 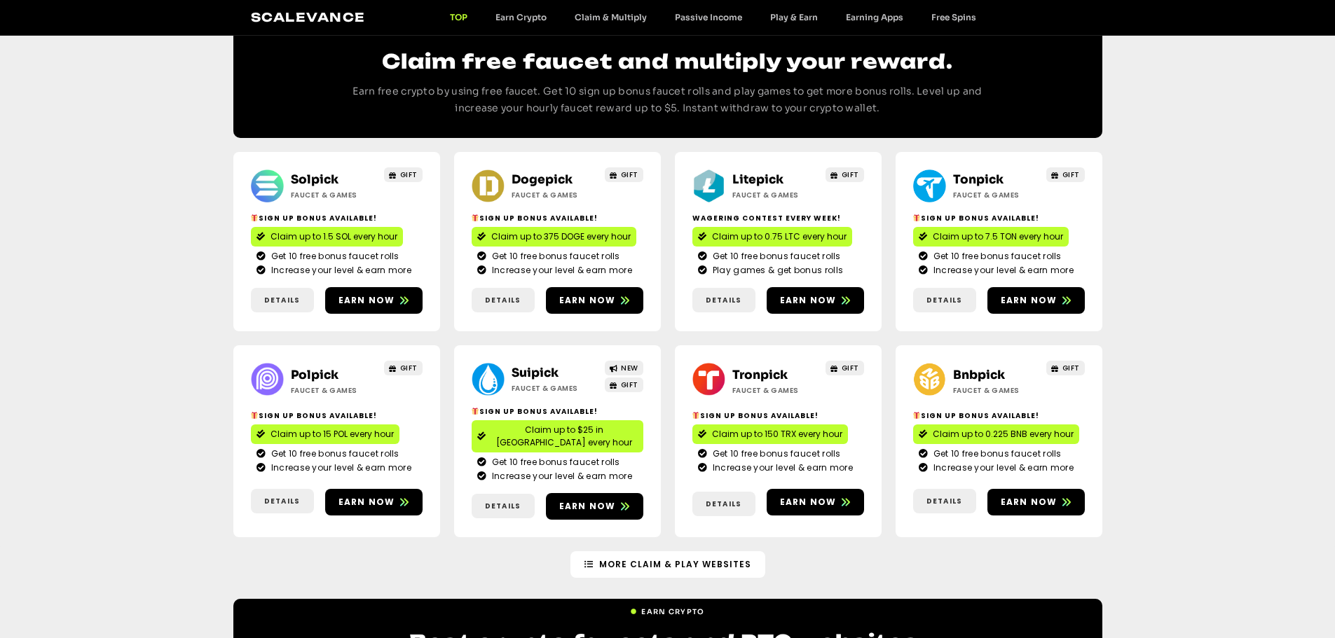 What do you see at coordinates (978, 179) in the screenshot?
I see `a: Tonpick` at bounding box center [978, 179].